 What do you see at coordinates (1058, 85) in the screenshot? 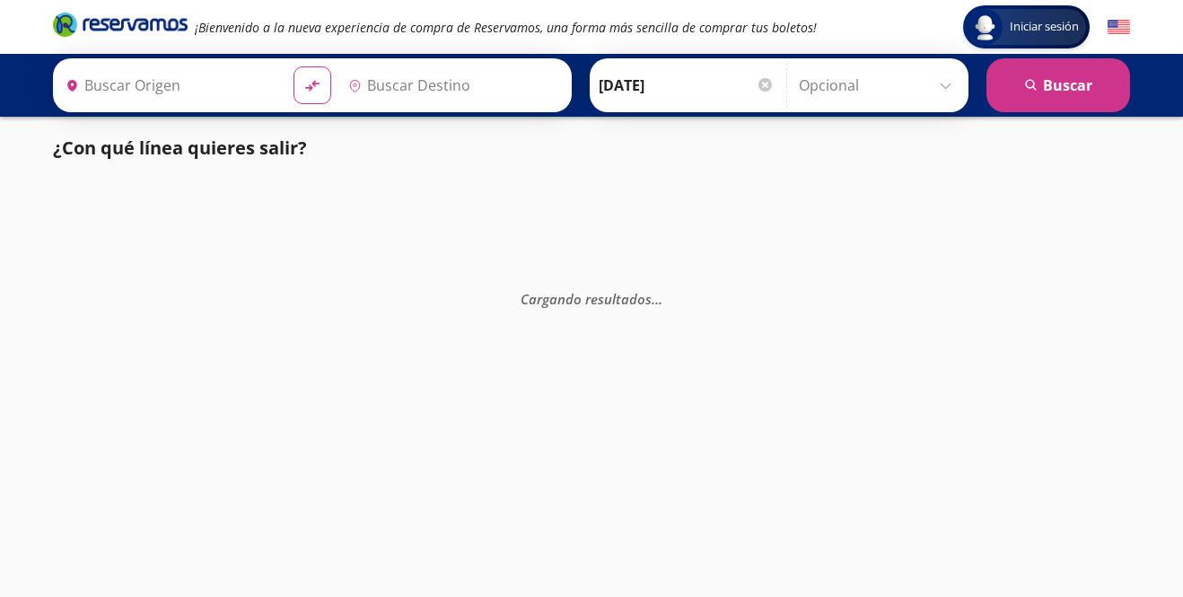
I see `button: Buscar` at bounding box center [1058, 85].